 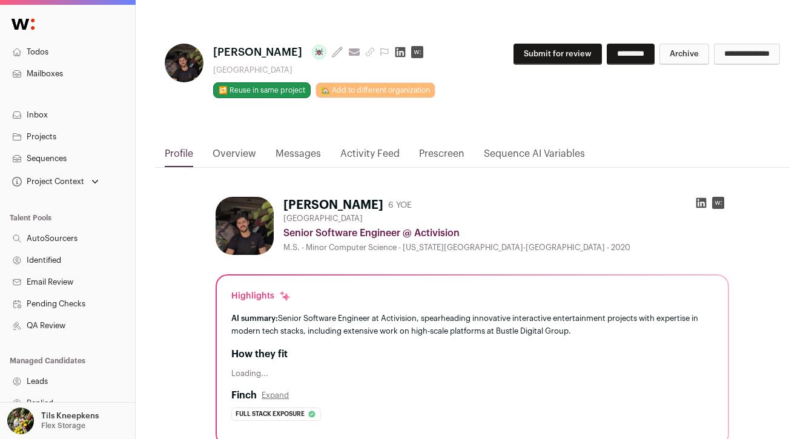 What do you see at coordinates (472, 354) in the screenshot?
I see `h2: How they fit` at bounding box center [472, 354].